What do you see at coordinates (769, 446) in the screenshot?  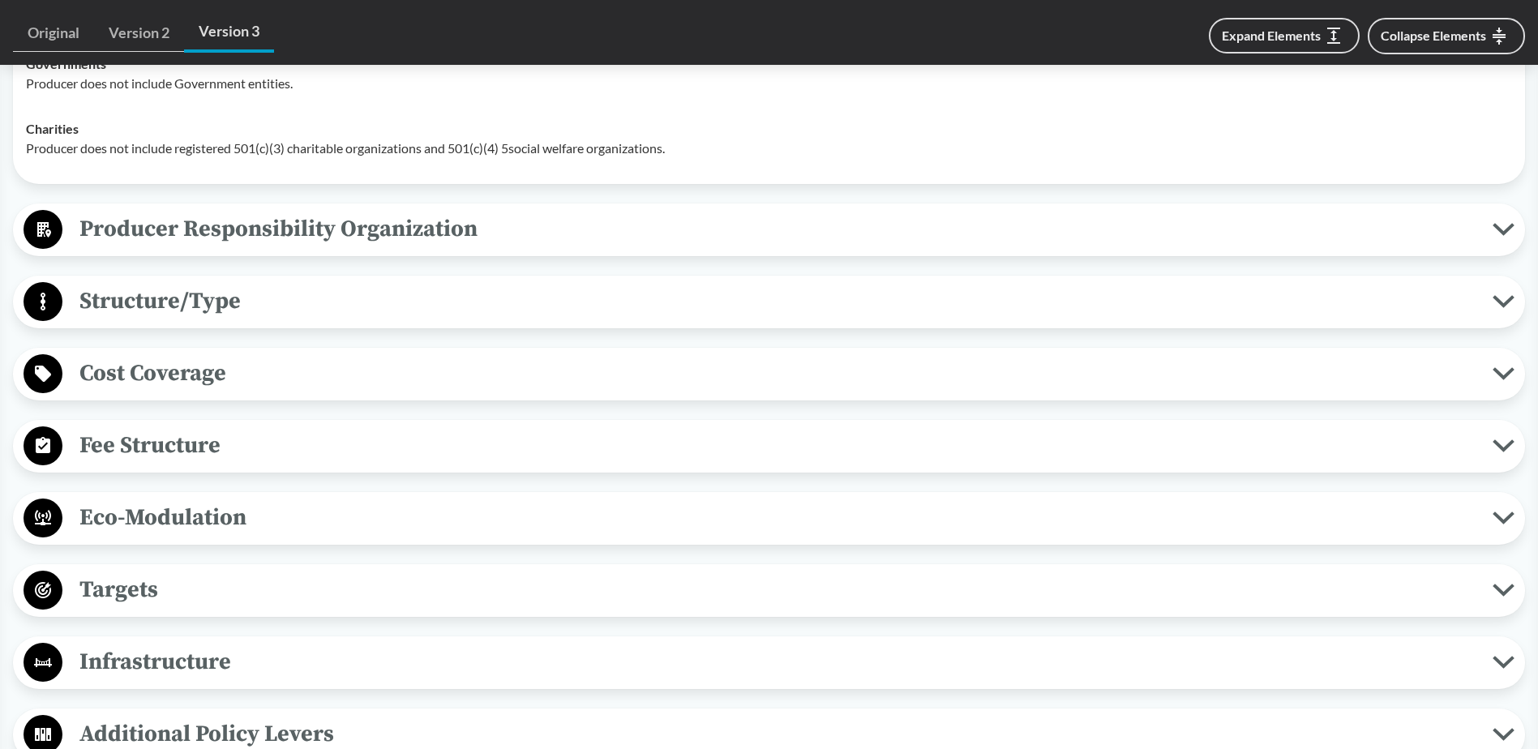 I see `button: Fee Structure` at bounding box center [769, 446].